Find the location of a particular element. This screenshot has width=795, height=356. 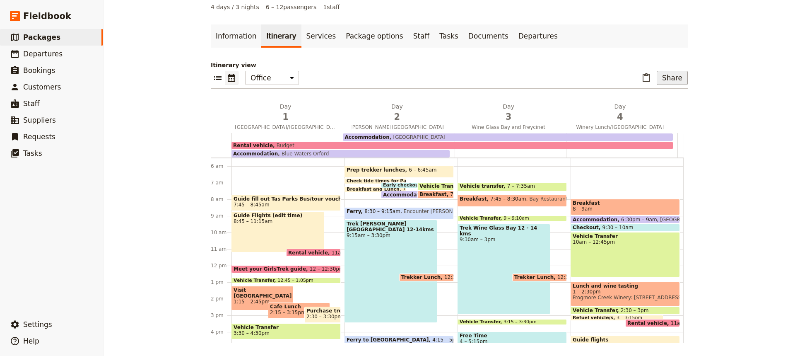

div: 6 am is located at coordinates (221, 166).